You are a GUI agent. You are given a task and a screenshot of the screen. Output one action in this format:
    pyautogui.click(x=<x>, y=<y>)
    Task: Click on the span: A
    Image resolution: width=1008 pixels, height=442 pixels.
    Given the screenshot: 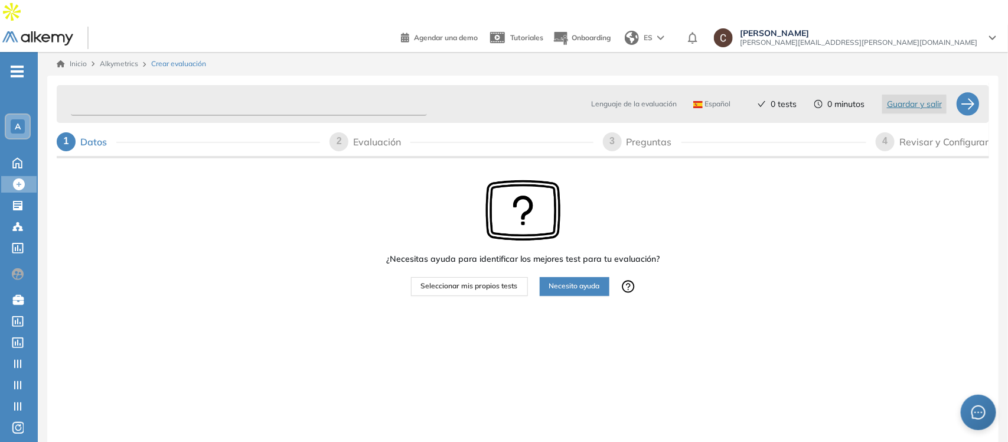 What is the action you would take?
    pyautogui.click(x=18, y=126)
    